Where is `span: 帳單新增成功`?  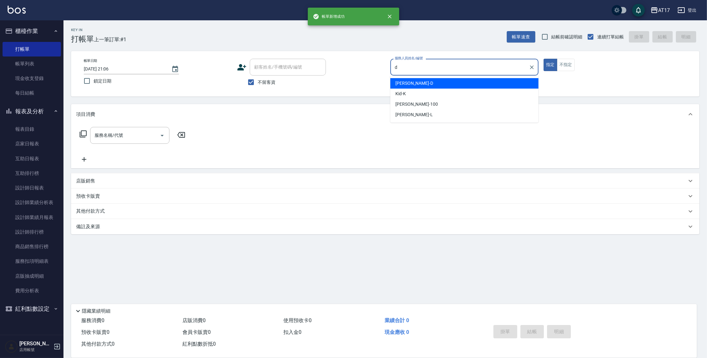
span: 帳單新增成功 is located at coordinates (329, 16).